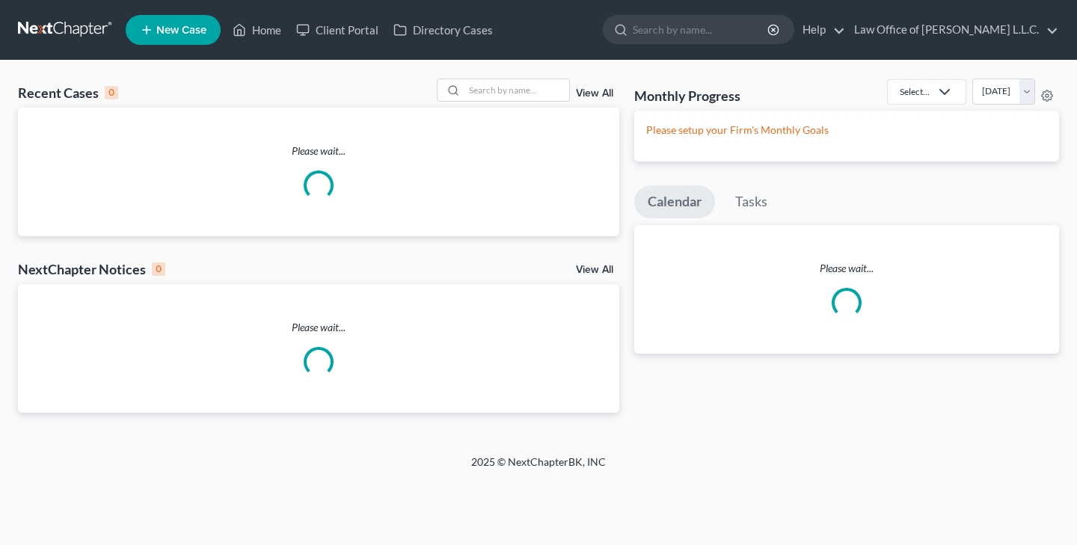  What do you see at coordinates (181, 30) in the screenshot?
I see `span: New Case` at bounding box center [181, 30].